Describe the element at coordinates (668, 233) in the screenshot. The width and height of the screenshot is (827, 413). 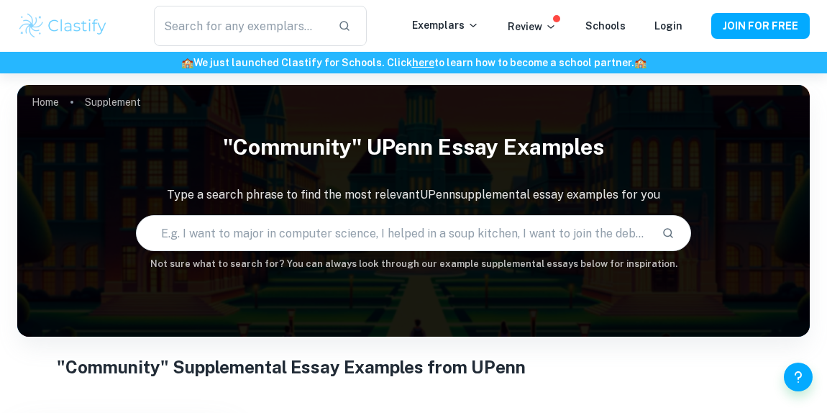
I see `button: Search` at that location.